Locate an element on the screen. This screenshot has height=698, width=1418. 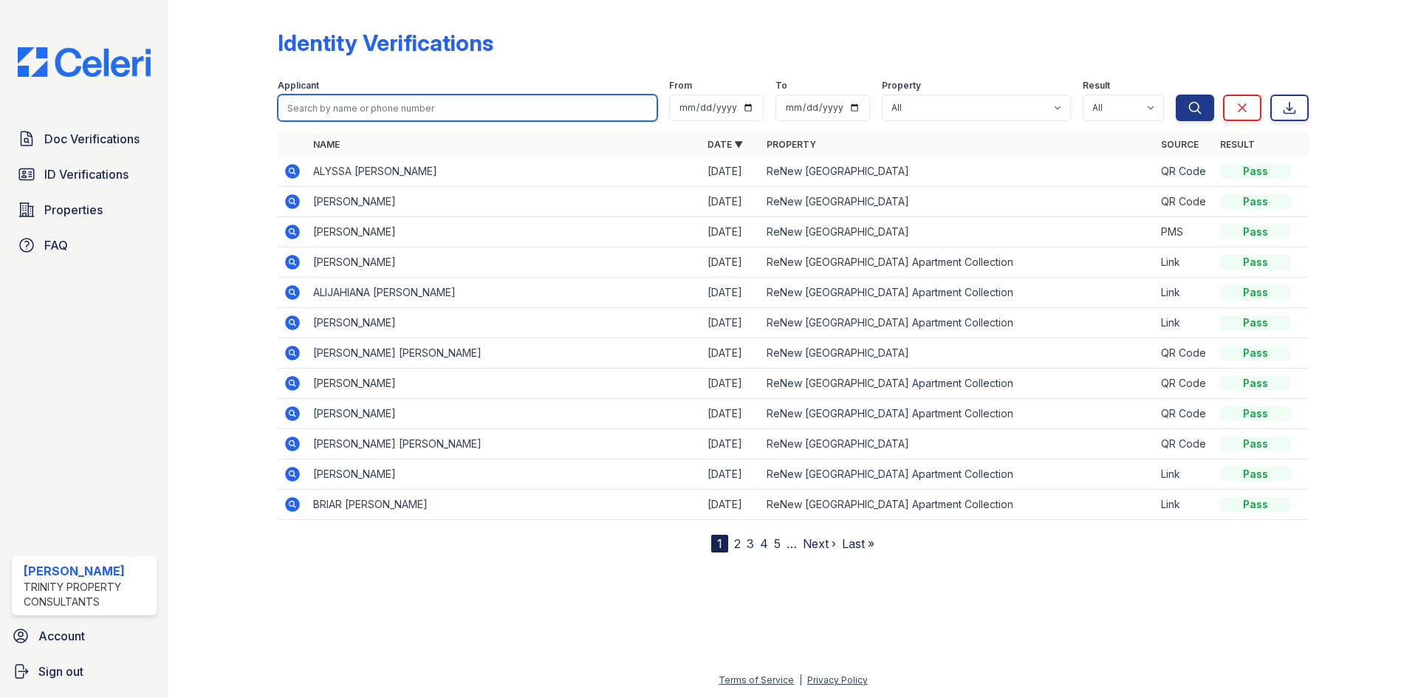
span: Sign out is located at coordinates (61, 671).